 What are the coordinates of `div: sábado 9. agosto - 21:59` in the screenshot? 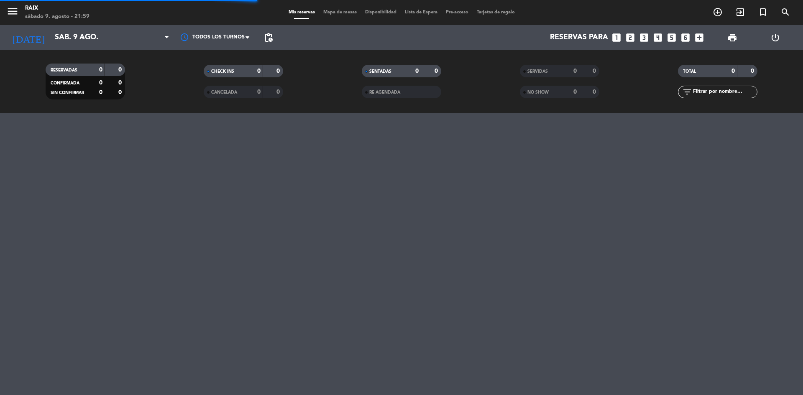 It's located at (57, 17).